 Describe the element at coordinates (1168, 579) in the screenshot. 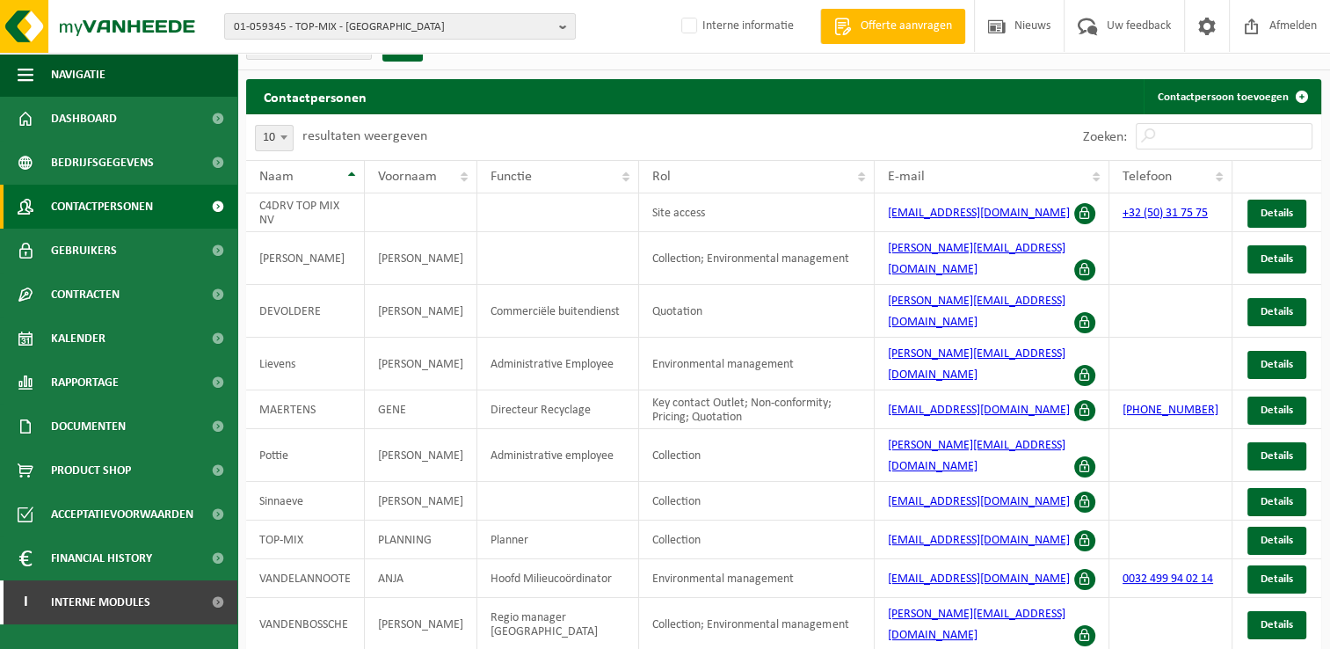

I see `a: 0032 499 94 02 14` at that location.